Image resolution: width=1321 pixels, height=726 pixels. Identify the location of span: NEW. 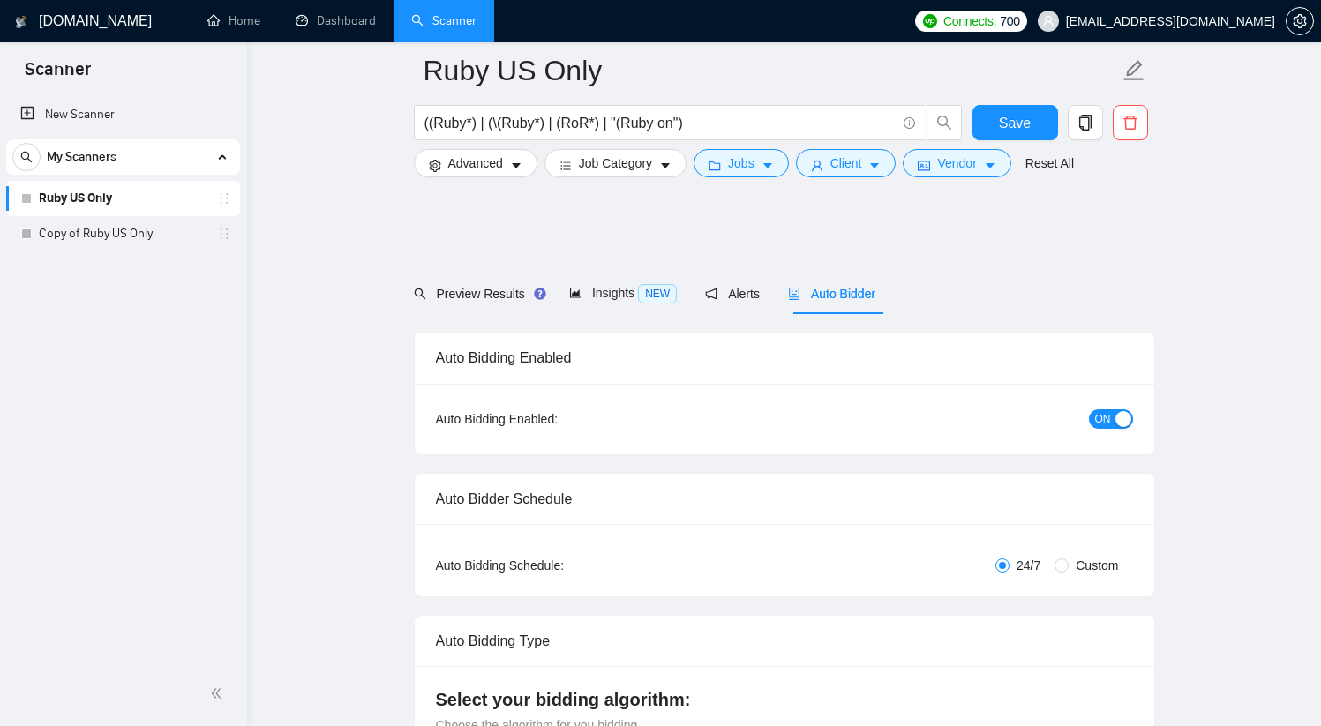
(658, 294).